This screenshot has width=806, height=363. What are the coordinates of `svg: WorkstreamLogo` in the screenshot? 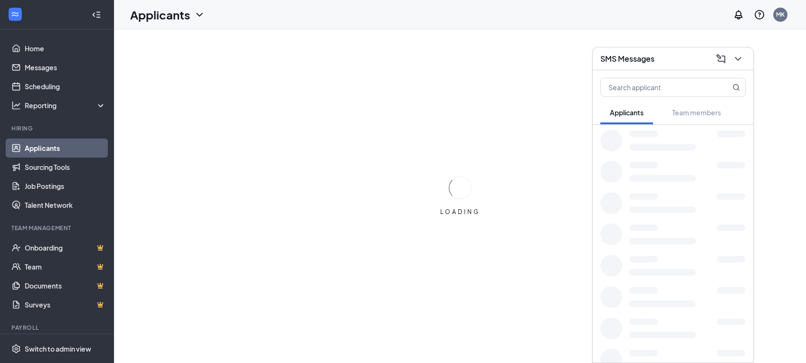 It's located at (15, 14).